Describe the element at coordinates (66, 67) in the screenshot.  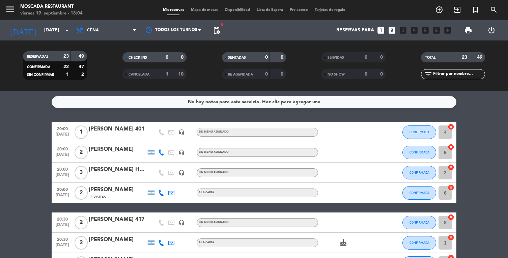
I see `strong: 22` at that location.